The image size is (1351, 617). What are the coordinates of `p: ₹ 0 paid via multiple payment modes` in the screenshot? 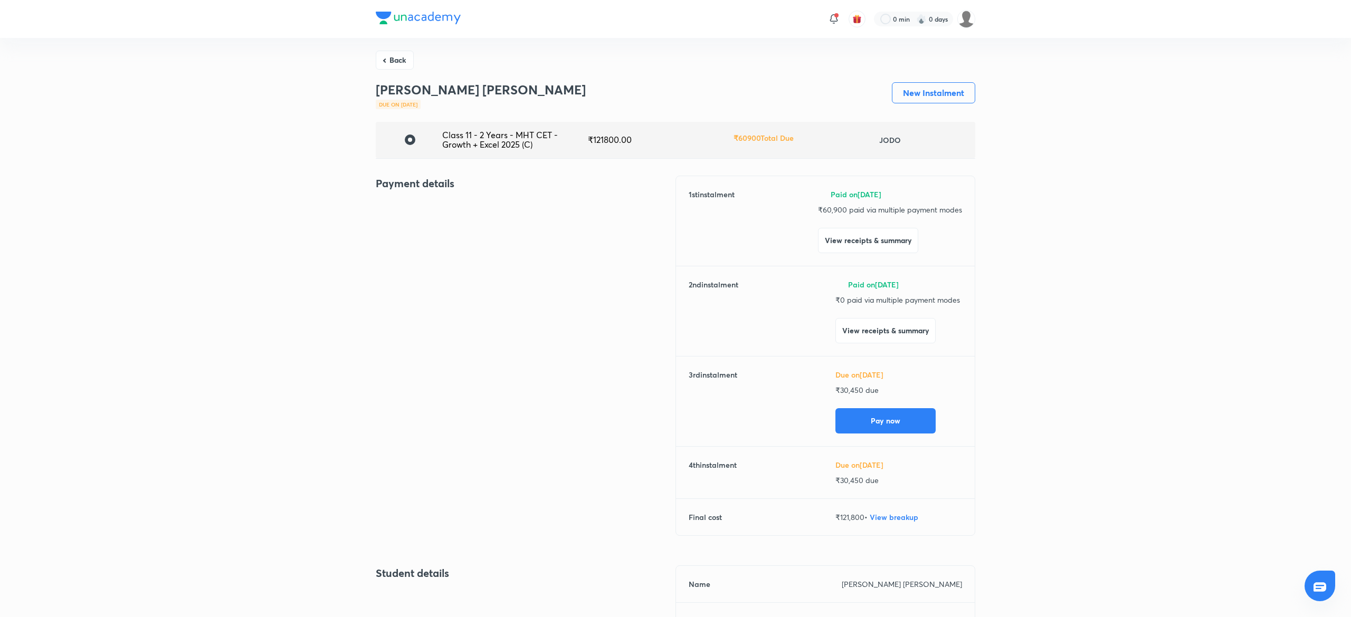 It's located at (899, 300).